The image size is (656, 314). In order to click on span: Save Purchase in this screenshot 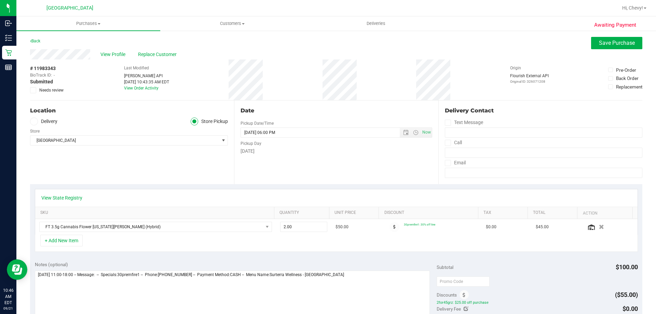, I will do `click(617, 43)`.